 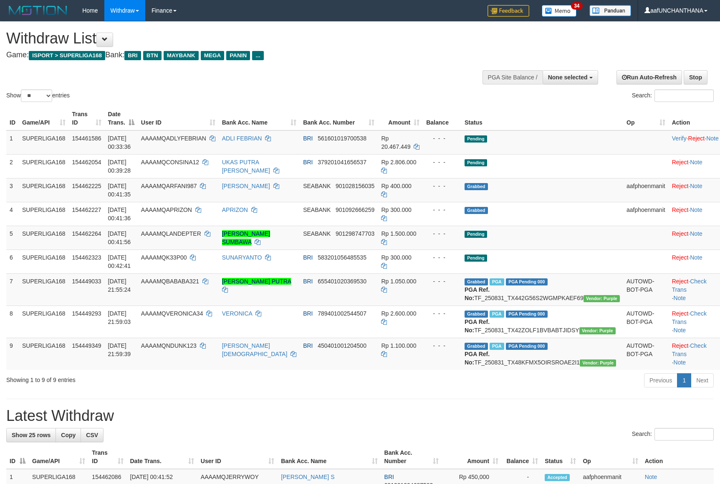 I want to click on span: Rp 1.050.000, so click(x=399, y=281).